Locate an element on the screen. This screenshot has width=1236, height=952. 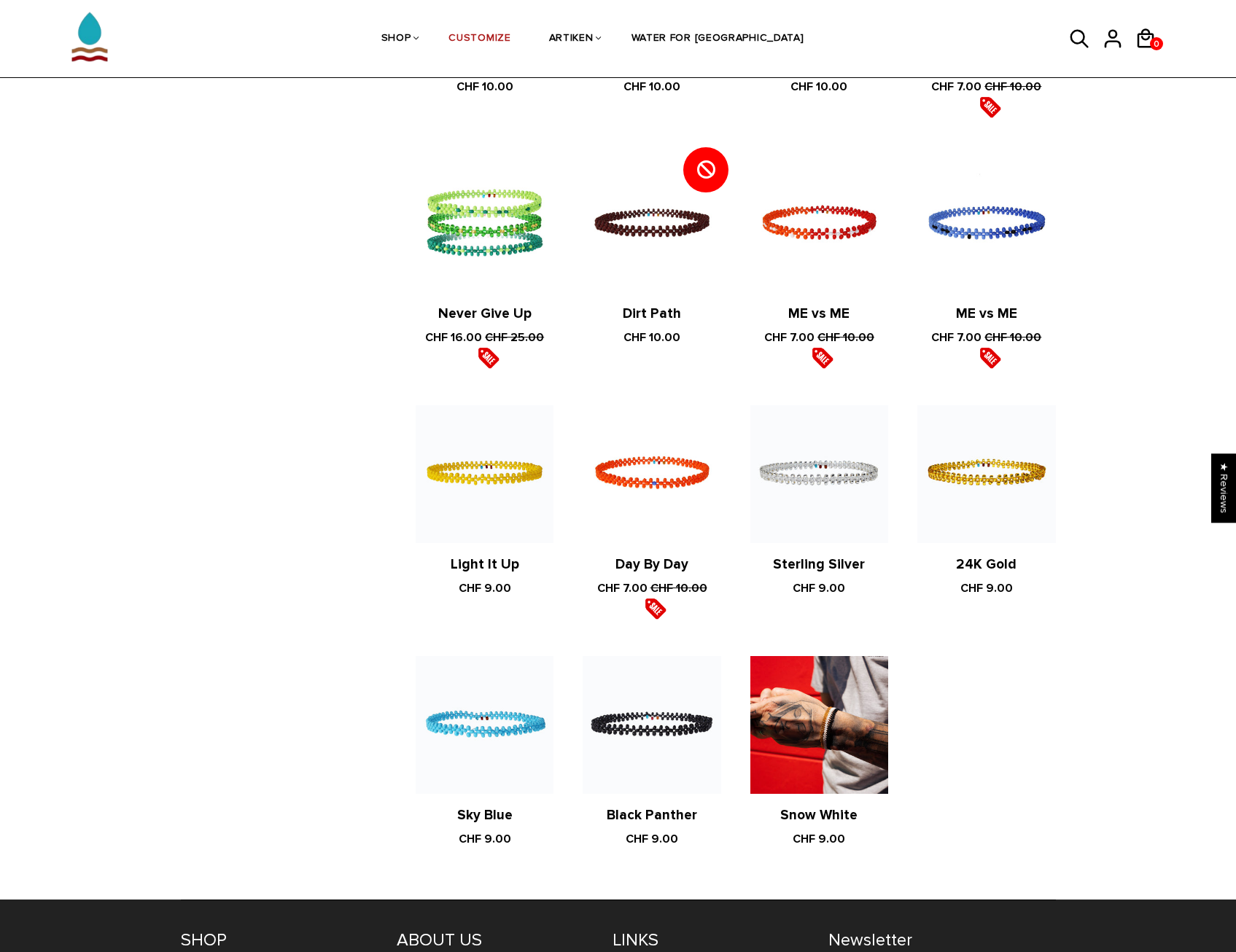
a: Sky Blue is located at coordinates (484, 815).